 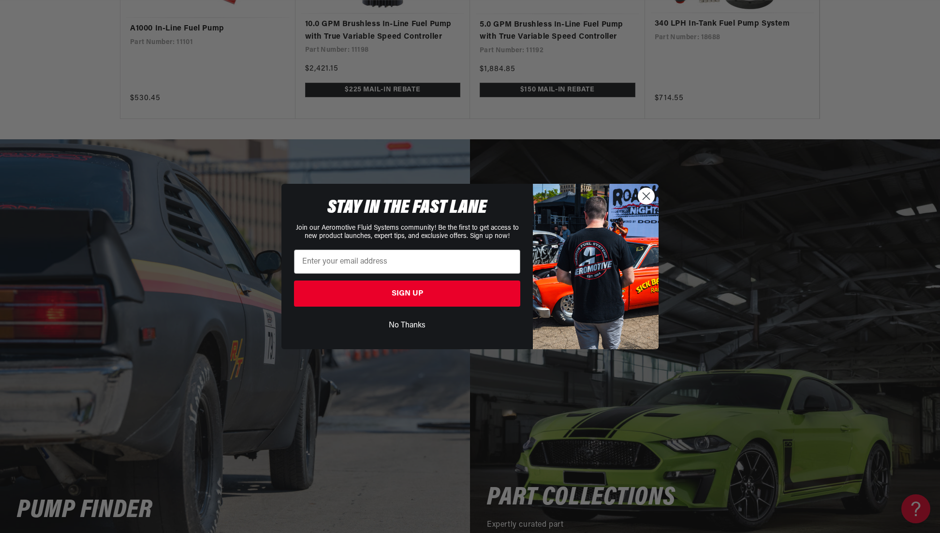 What do you see at coordinates (407, 262) in the screenshot?
I see `input: Enter your email address` at bounding box center [407, 262].